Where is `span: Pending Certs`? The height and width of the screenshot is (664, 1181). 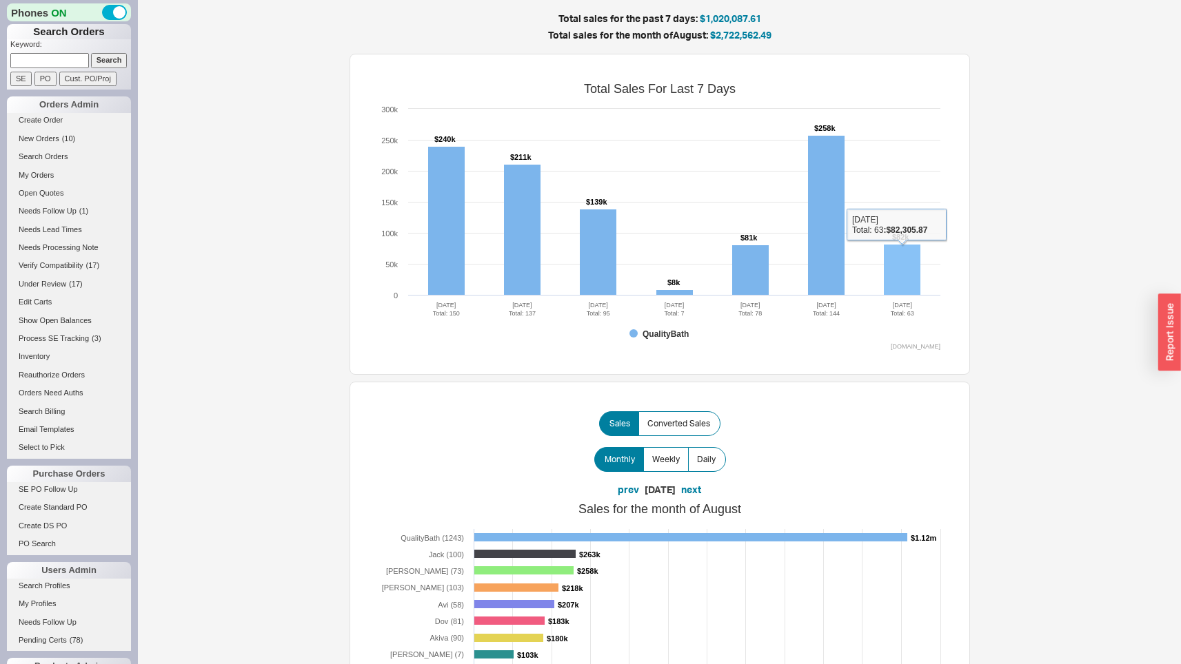 span: Pending Certs is located at coordinates (43, 640).